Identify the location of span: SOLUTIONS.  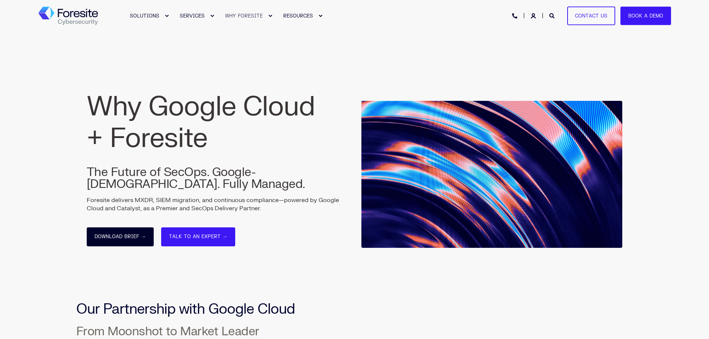
(144, 16).